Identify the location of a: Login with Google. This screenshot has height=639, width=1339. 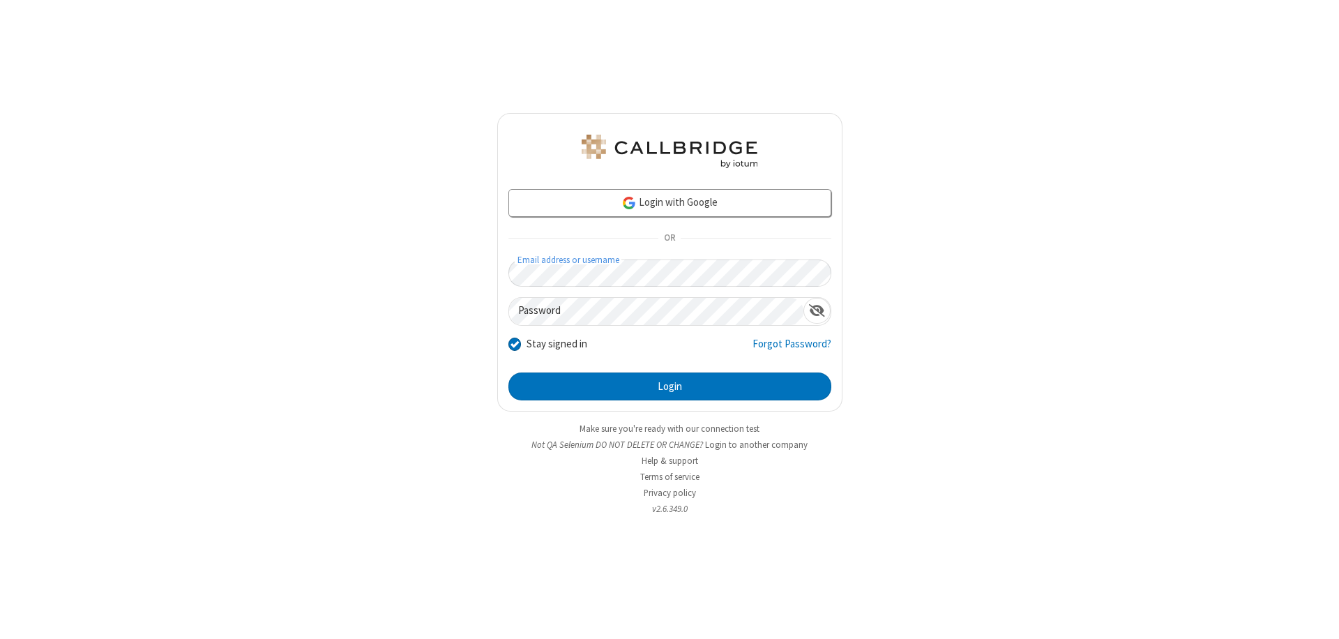
(670, 203).